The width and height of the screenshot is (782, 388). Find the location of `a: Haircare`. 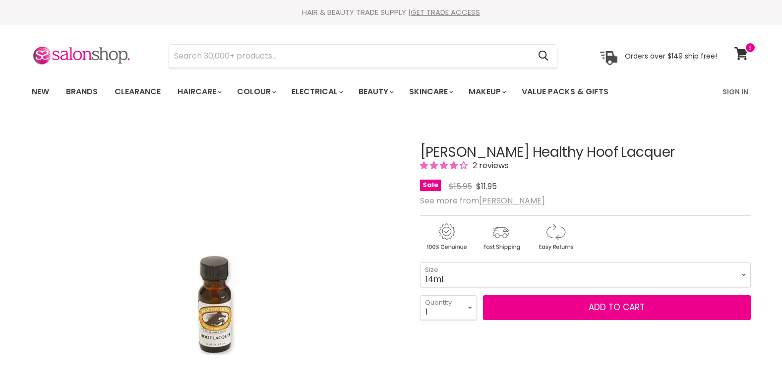

a: Haircare is located at coordinates (199, 92).